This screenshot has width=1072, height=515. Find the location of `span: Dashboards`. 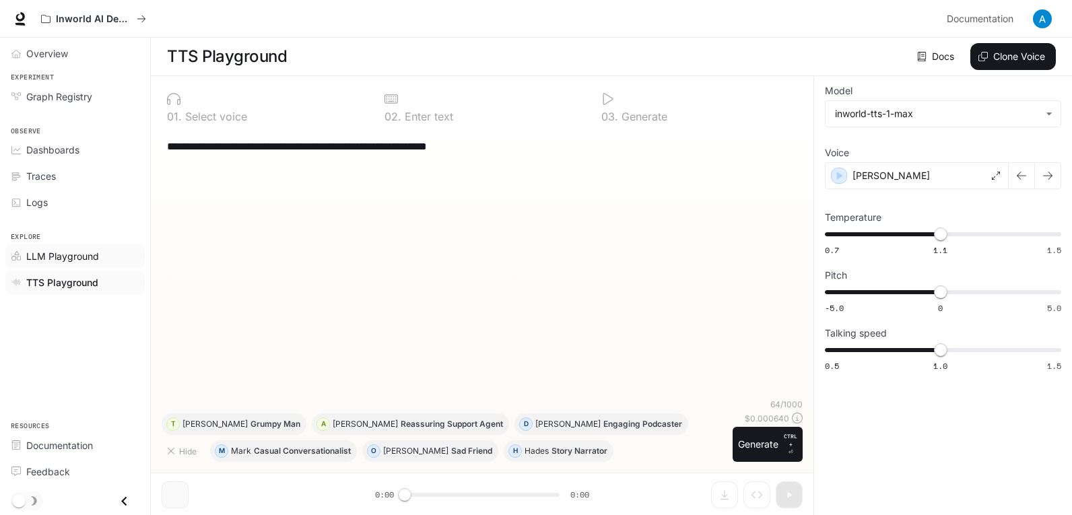

span: Dashboards is located at coordinates (53, 150).